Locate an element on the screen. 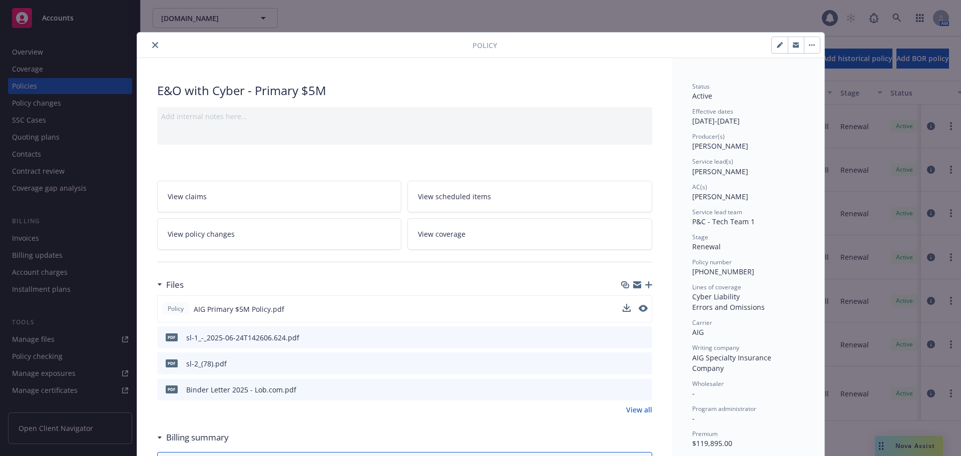 The height and width of the screenshot is (456, 961). span: Renewal is located at coordinates (707, 246).